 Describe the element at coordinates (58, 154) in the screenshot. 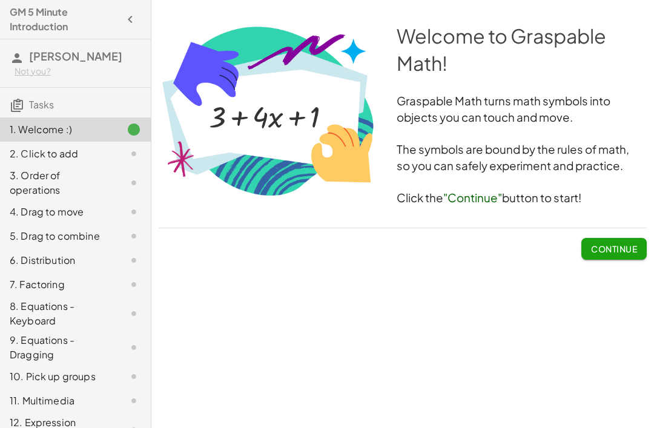

I see `div: 2. Click to add` at that location.